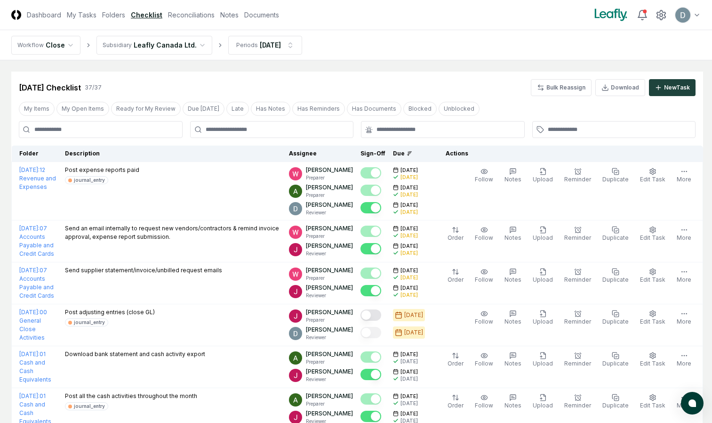 Image resolution: width=712 pixels, height=423 pixels. Describe the element at coordinates (672, 88) in the screenshot. I see `button: NewTask` at that location.